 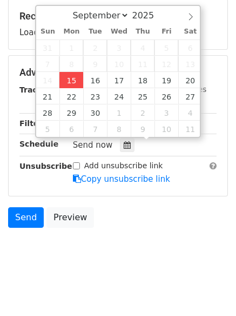 I want to click on span: October 11, 2025, so click(x=190, y=129).